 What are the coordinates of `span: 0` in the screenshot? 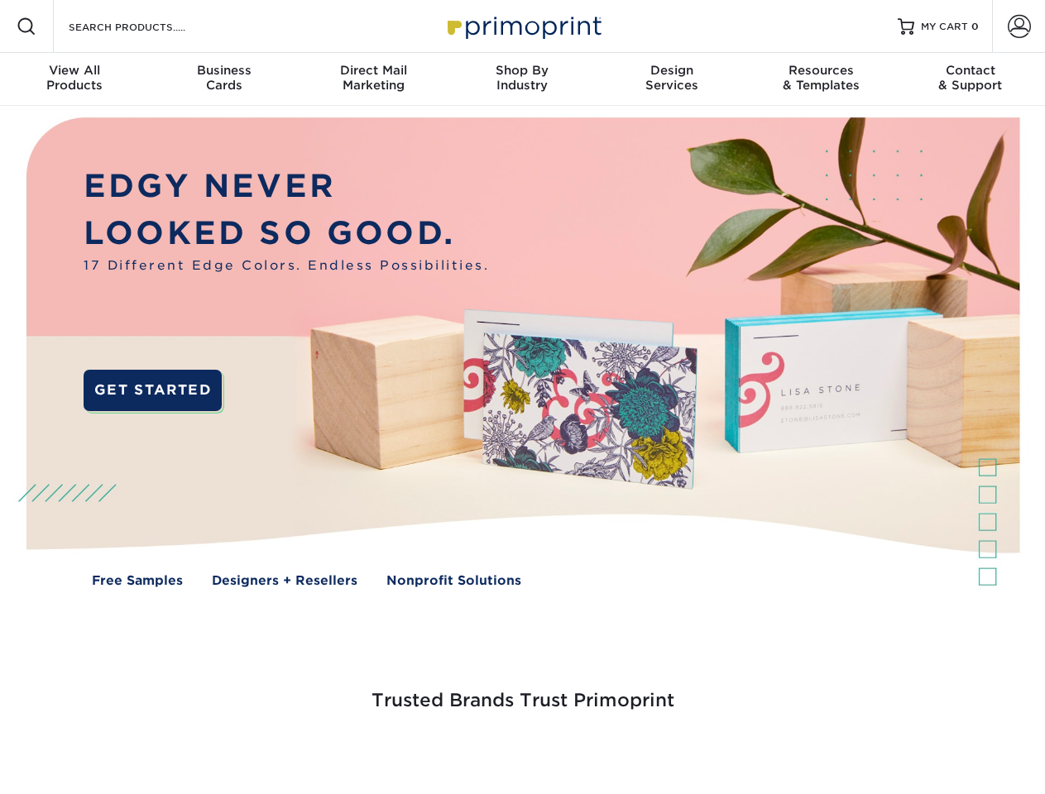 It's located at (974, 26).